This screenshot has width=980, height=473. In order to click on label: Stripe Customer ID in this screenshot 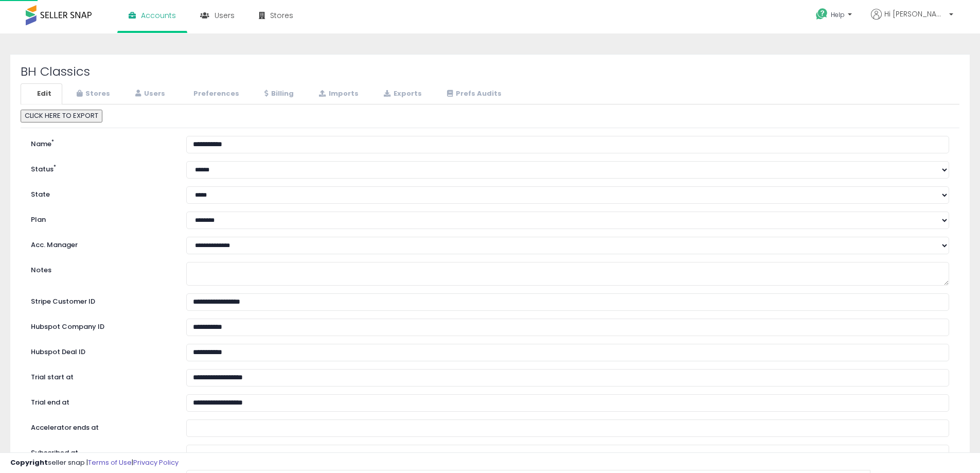, I will do `click(101, 300)`.